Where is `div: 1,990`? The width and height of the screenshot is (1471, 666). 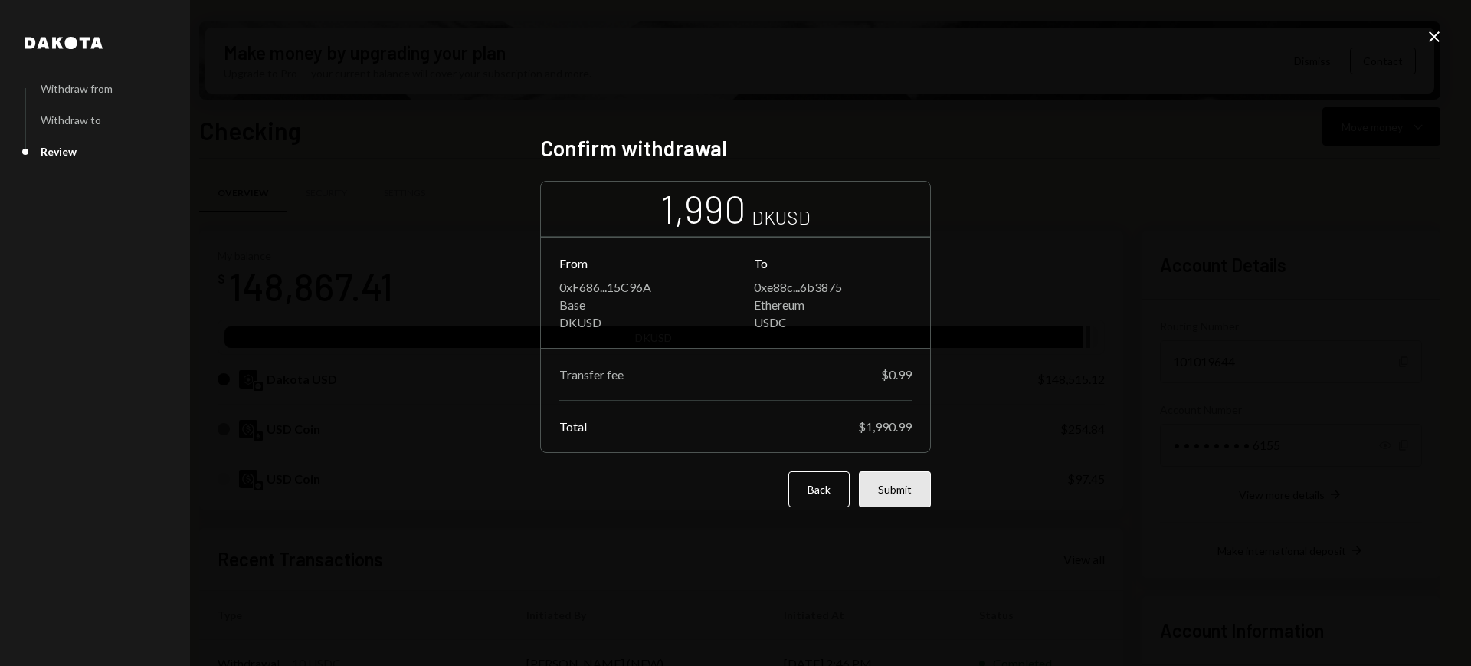 div: 1,990 is located at coordinates (702, 208).